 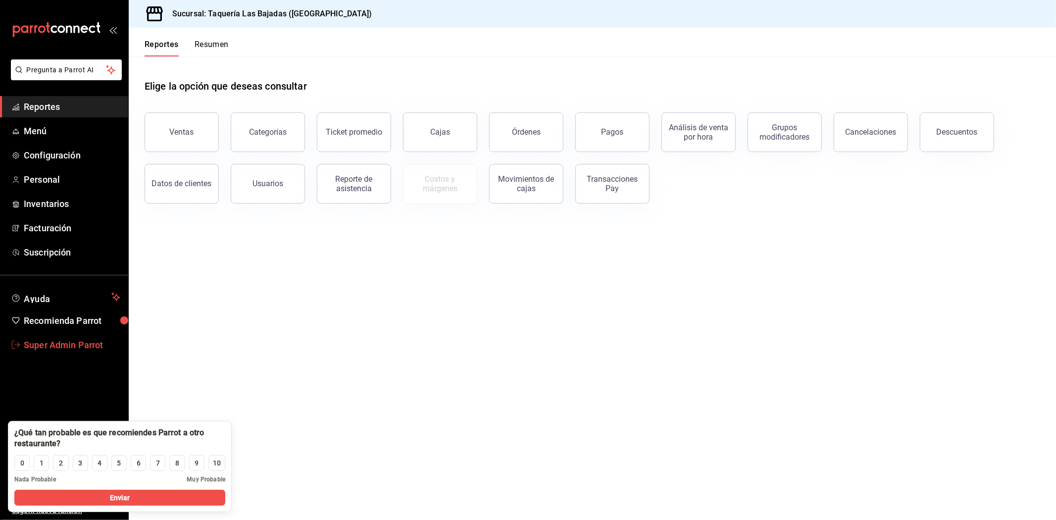 I want to click on div: 3, so click(x=80, y=463).